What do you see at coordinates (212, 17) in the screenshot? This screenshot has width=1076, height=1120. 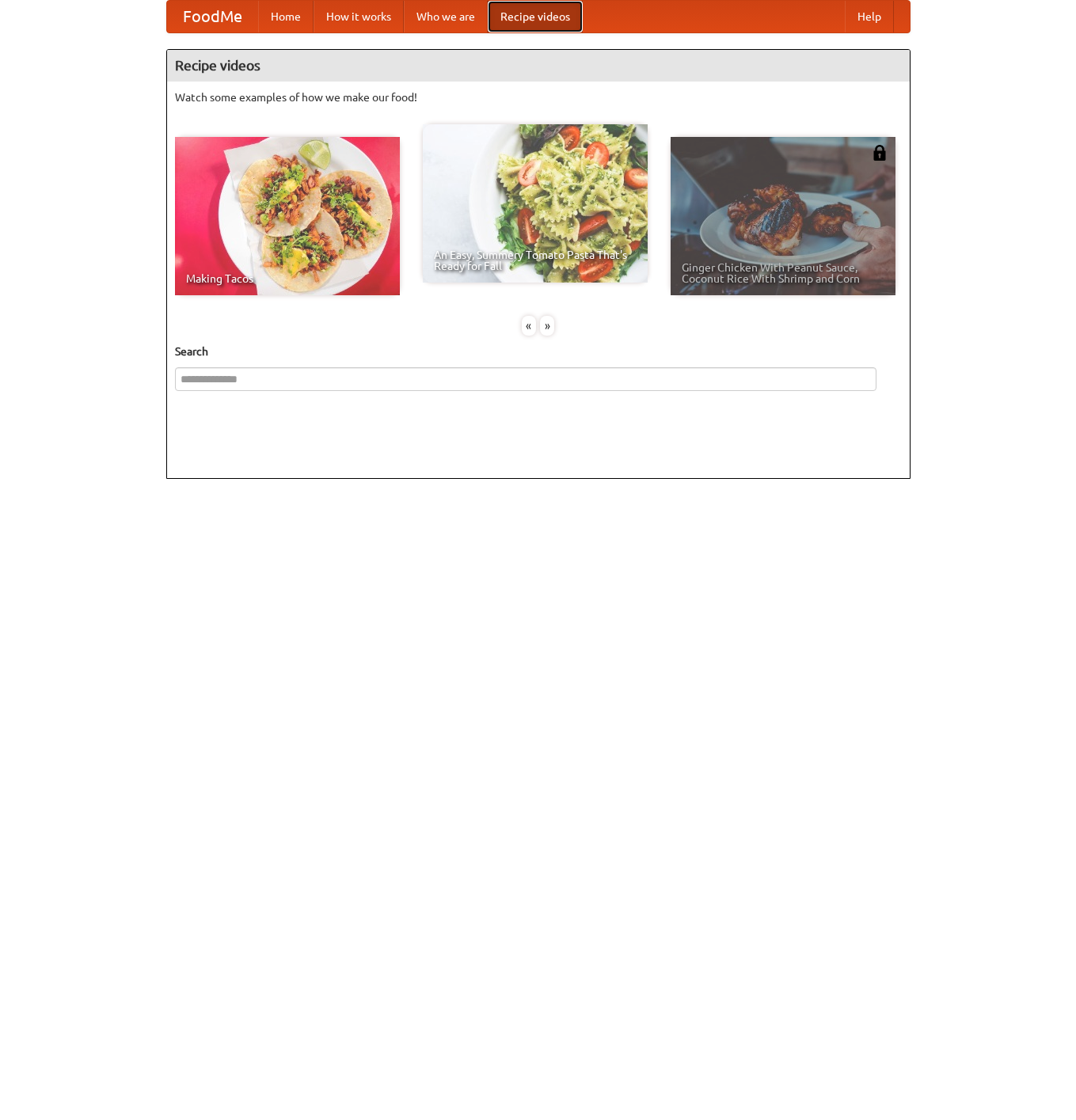 I see `a: FoodMe` at bounding box center [212, 17].